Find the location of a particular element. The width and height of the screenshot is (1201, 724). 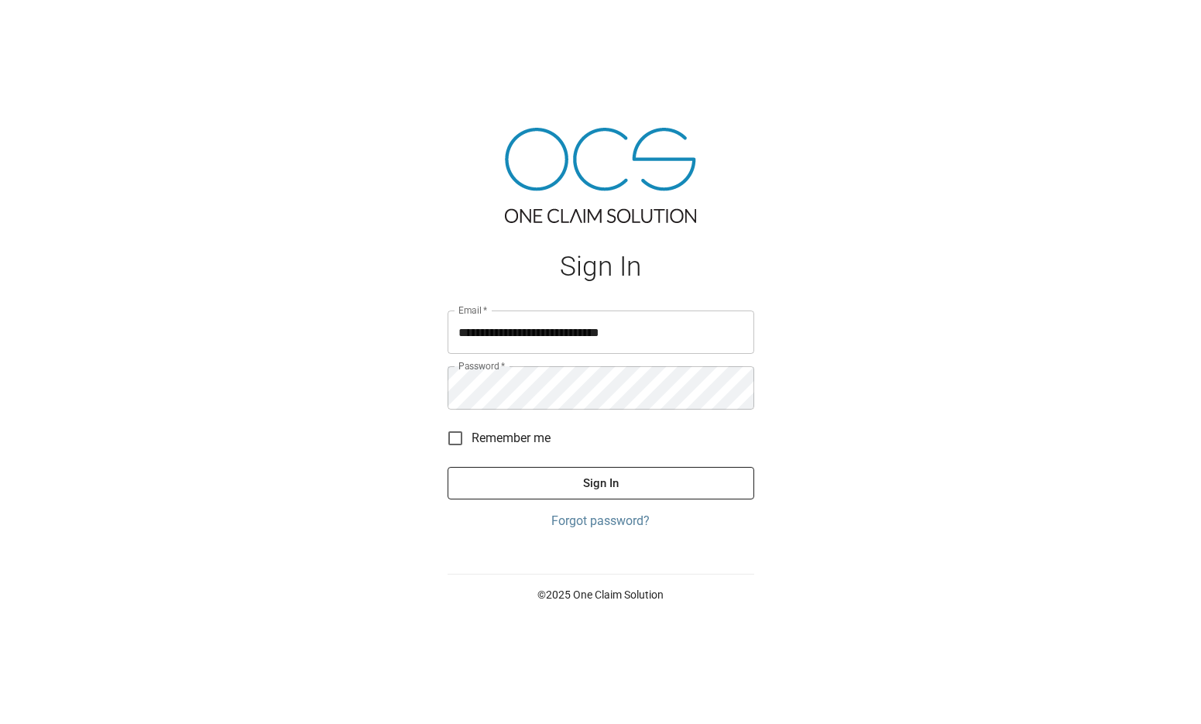

label: Email is located at coordinates (473, 310).